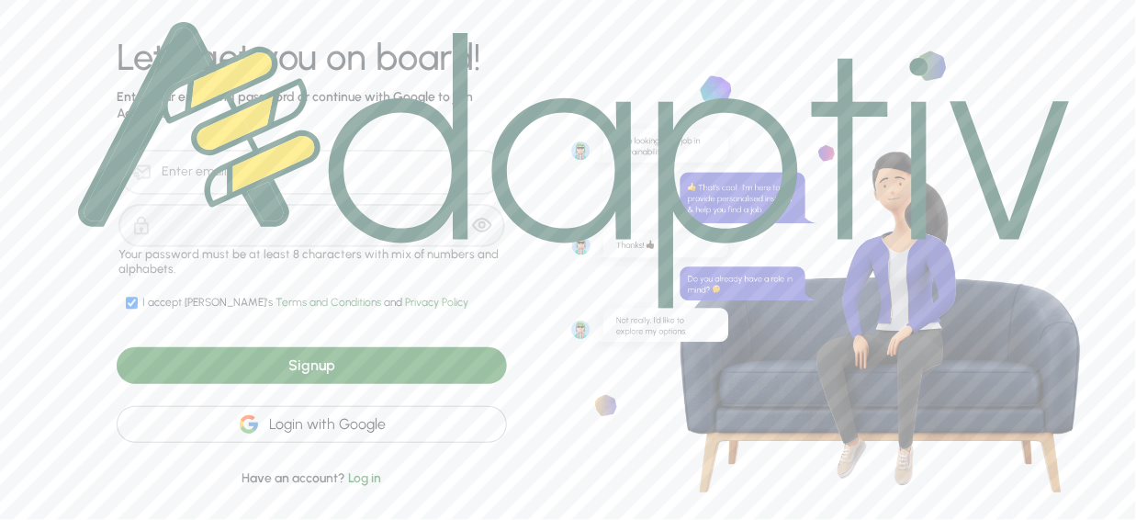 The width and height of the screenshot is (1136, 520). I want to click on div: Signup, so click(311, 365).